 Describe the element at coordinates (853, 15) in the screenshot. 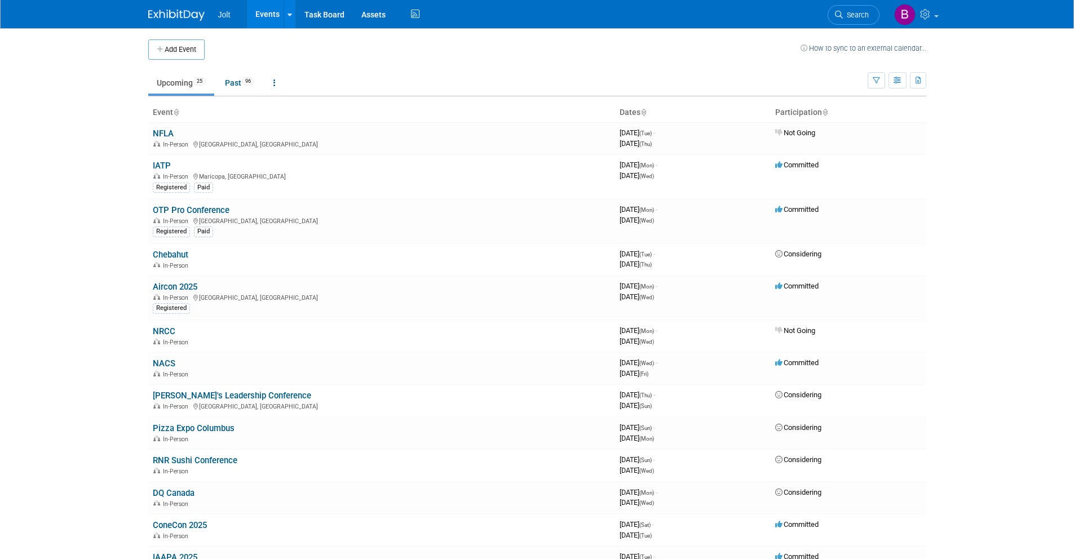

I see `a: Search` at that location.